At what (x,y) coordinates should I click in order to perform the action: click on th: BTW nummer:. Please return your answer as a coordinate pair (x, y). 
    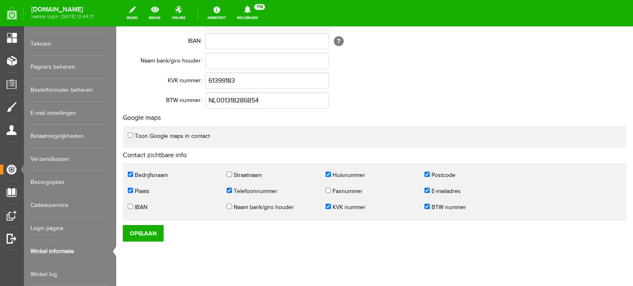
    Looking at the image, I should click on (48, 74).